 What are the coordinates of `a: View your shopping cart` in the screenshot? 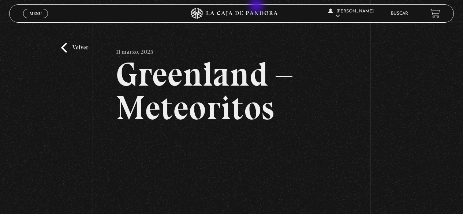 It's located at (435, 13).